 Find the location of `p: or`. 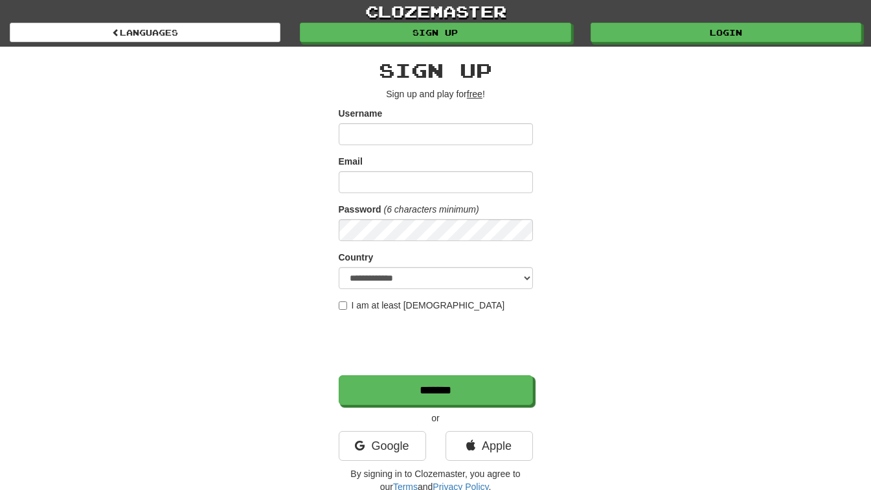

p: or is located at coordinates (436, 418).